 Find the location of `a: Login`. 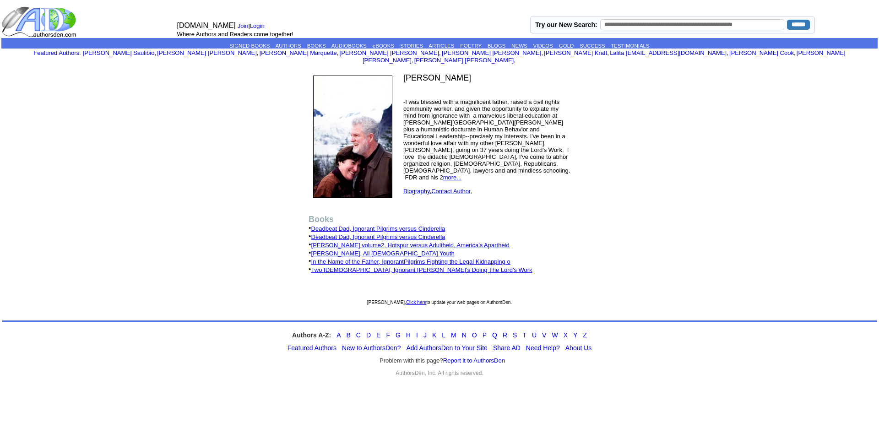

a: Login is located at coordinates (257, 26).